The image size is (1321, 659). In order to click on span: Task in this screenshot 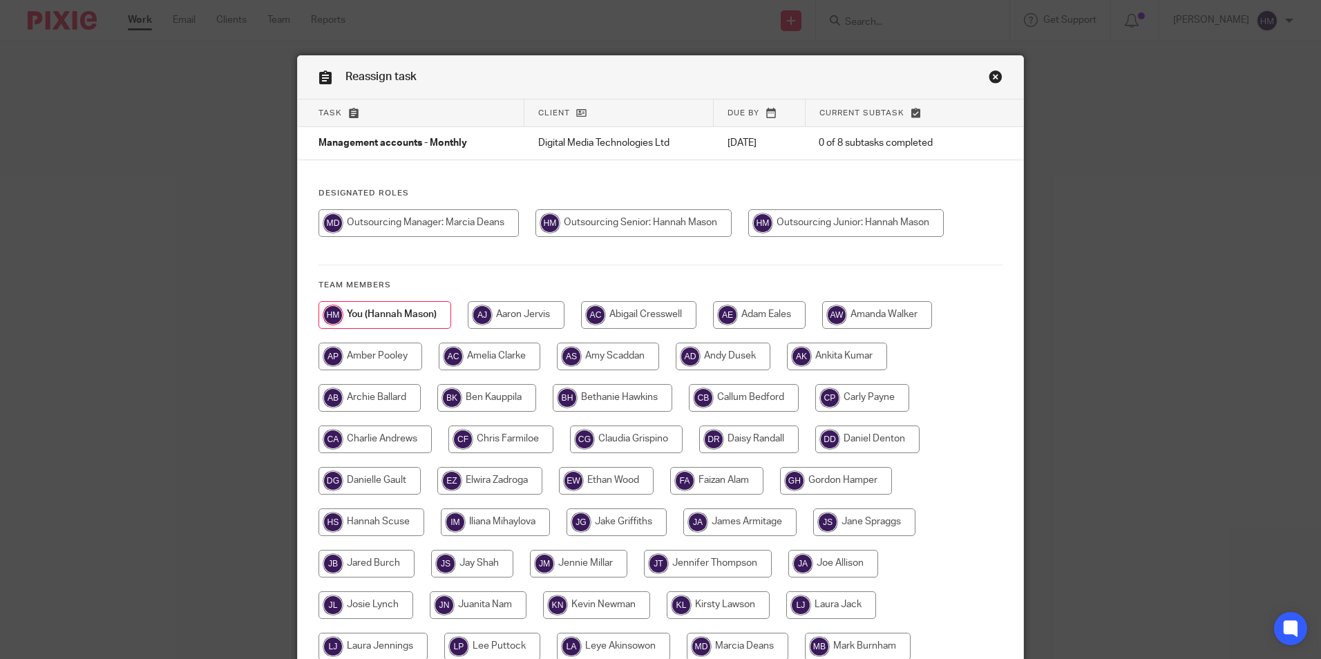, I will do `click(330, 113)`.